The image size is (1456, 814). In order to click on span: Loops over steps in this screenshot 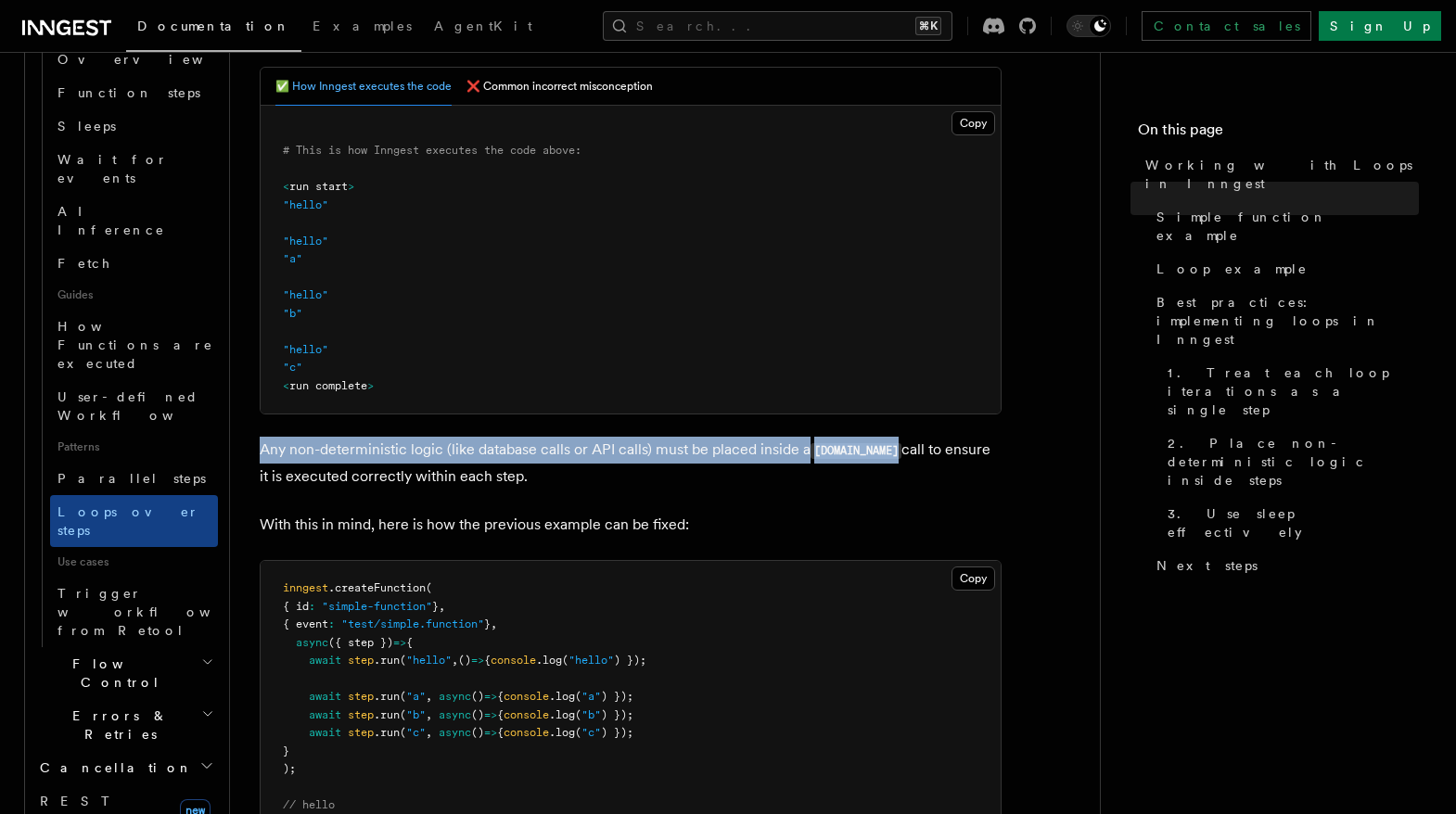, I will do `click(128, 521)`.